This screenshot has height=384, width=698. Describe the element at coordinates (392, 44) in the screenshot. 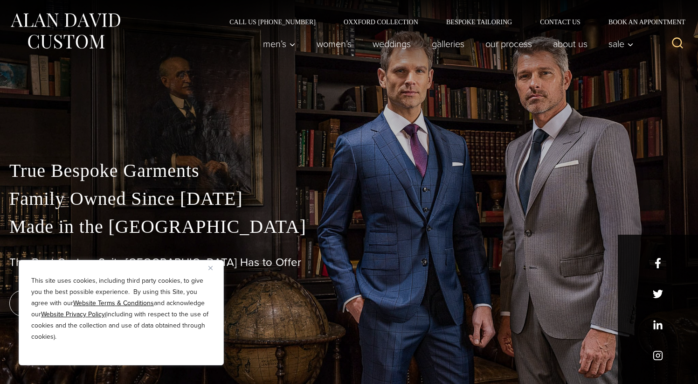

I see `a: weddings` at that location.